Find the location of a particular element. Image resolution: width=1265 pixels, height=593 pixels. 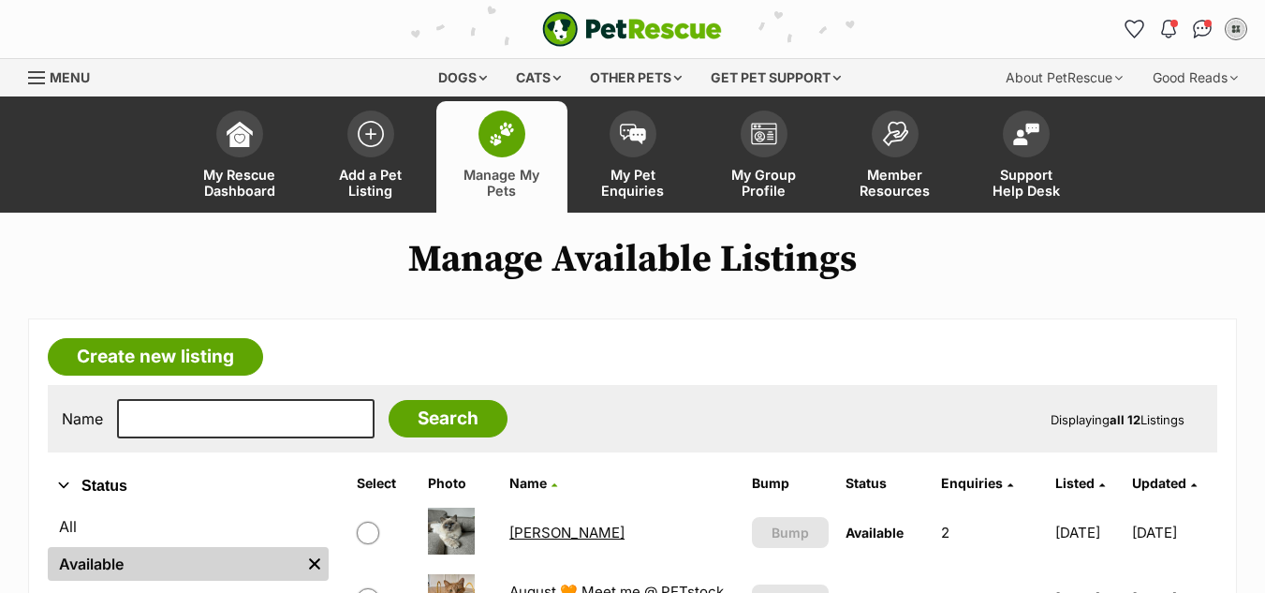

a: Add a Pet Listing is located at coordinates (371, 156).